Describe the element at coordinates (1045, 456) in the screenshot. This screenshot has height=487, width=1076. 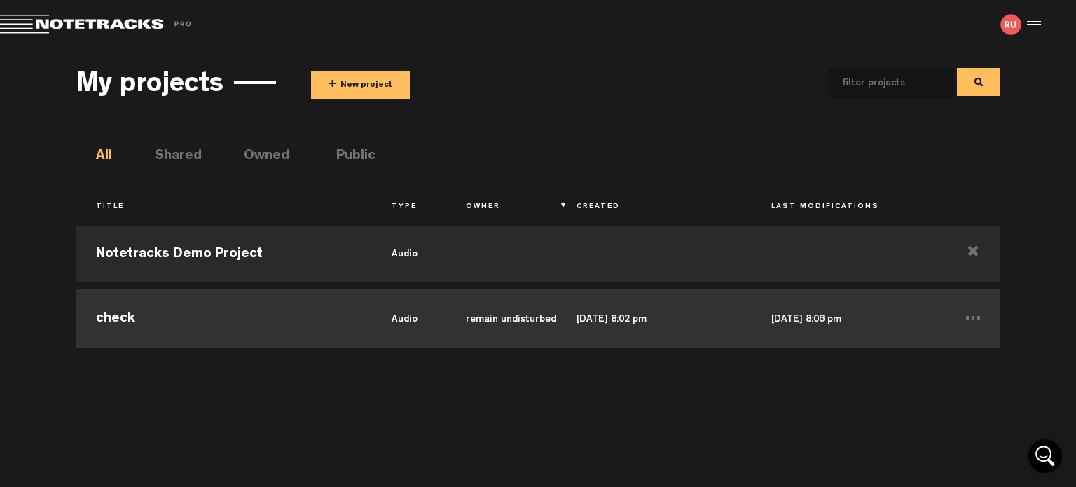
I see `div: Open Intercom Messenger` at that location.